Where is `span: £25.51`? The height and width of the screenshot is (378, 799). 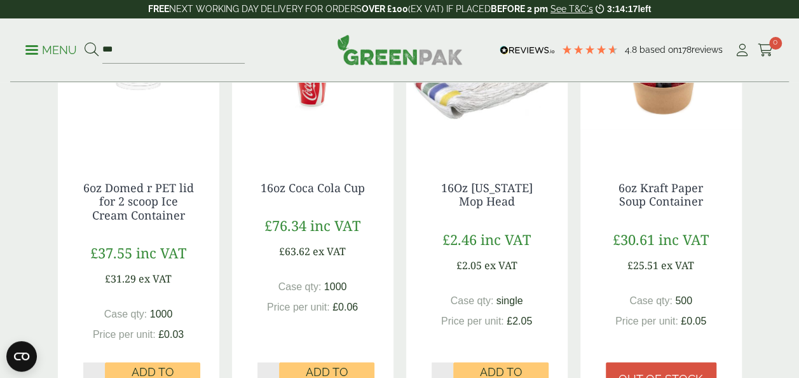 span: £25.51 is located at coordinates (643, 264).